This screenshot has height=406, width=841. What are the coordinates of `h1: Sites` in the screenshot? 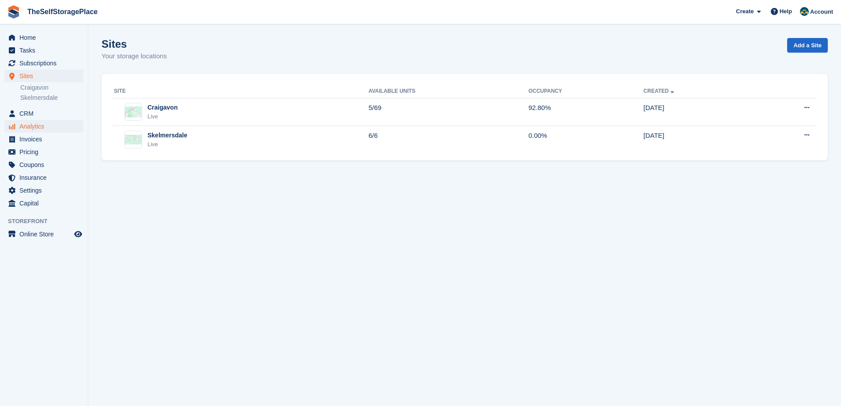 It's located at (134, 44).